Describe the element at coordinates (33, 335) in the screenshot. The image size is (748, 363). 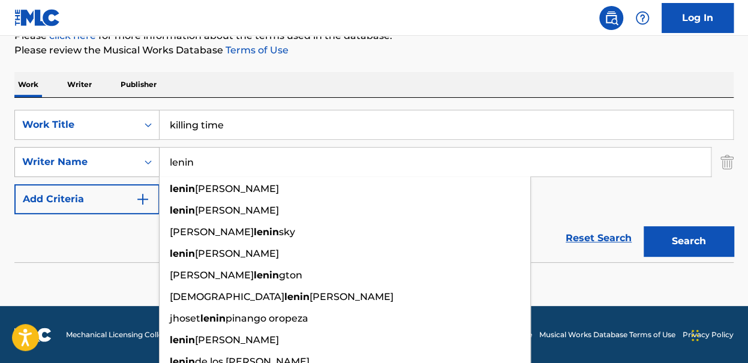
I see `img: logo` at that location.